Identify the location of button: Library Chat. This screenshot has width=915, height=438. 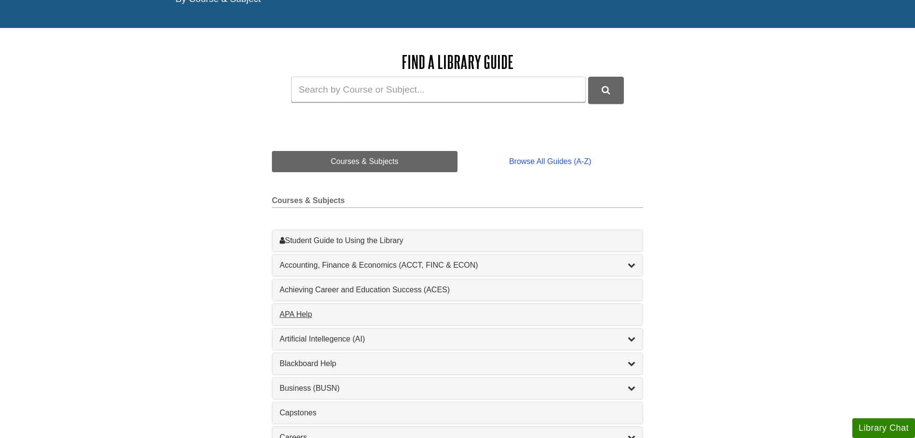
(884, 428).